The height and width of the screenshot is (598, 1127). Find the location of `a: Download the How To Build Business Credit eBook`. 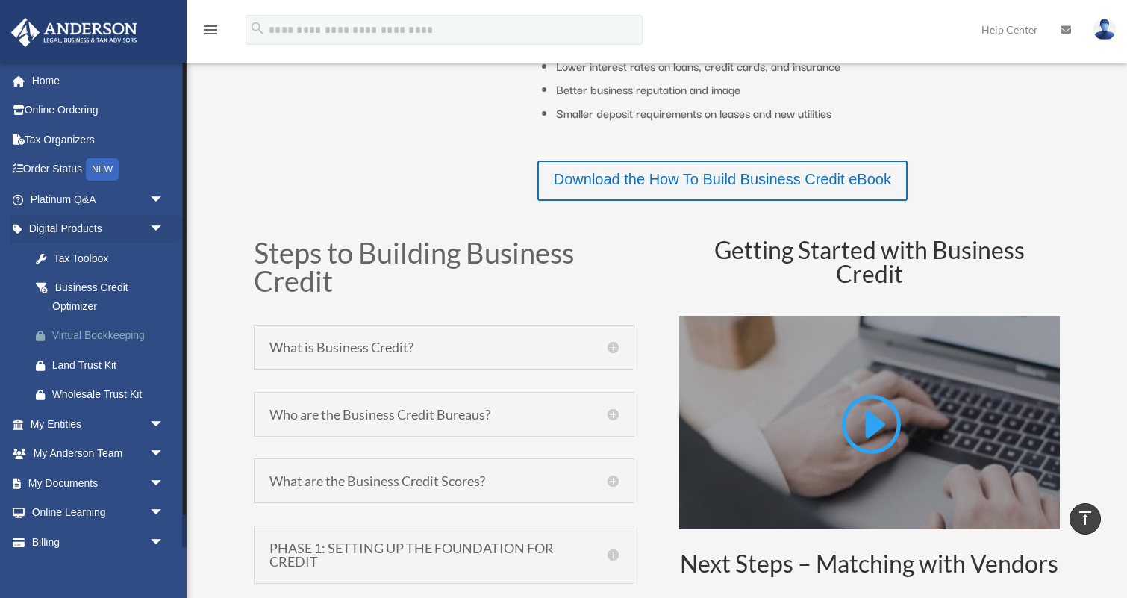

a: Download the How To Build Business Credit eBook is located at coordinates (723, 181).